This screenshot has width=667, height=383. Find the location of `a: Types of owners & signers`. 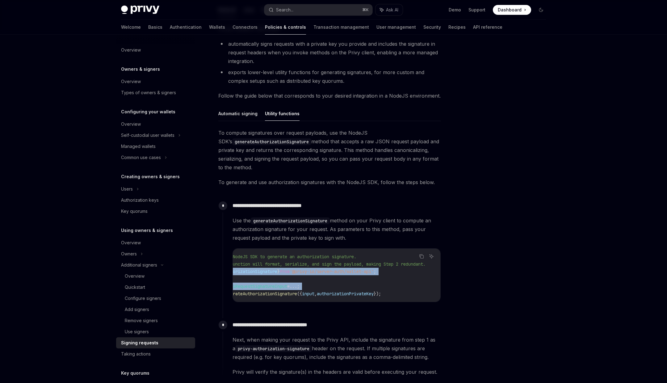

a: Types of owners & signers is located at coordinates (156, 93).